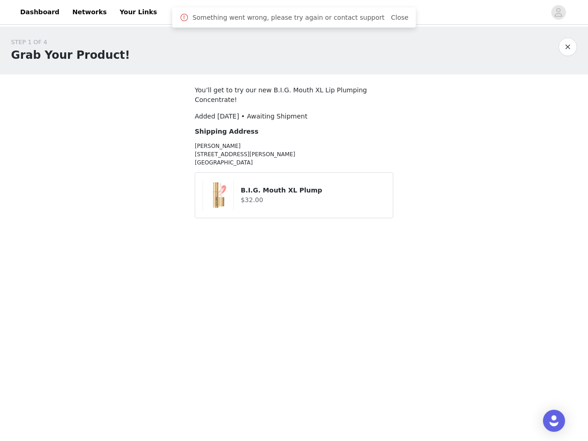 The height and width of the screenshot is (441, 588). Describe the element at coordinates (294, 131) in the screenshot. I see `h4: Shipping Address` at that location.